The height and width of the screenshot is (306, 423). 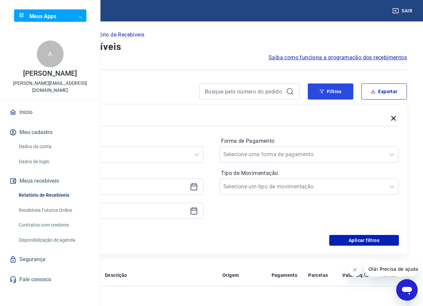 What do you see at coordinates (284, 275) in the screenshot?
I see `p: Pagamento` at bounding box center [284, 275].